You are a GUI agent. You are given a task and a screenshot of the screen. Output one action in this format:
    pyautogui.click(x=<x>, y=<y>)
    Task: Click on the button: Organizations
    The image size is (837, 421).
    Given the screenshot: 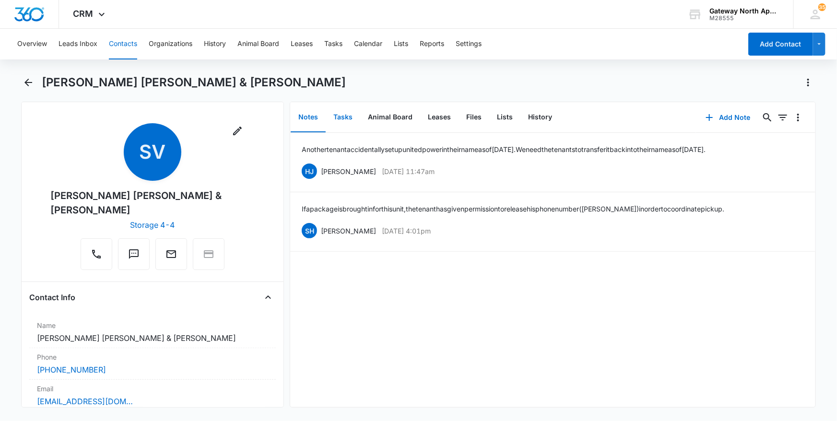 What is the action you would take?
    pyautogui.click(x=170, y=44)
    